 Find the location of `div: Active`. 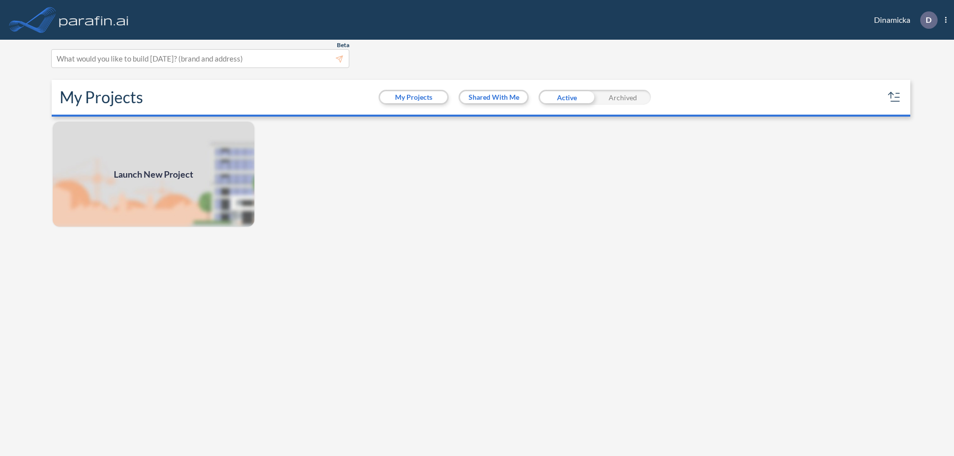

div: Active is located at coordinates (566, 97).